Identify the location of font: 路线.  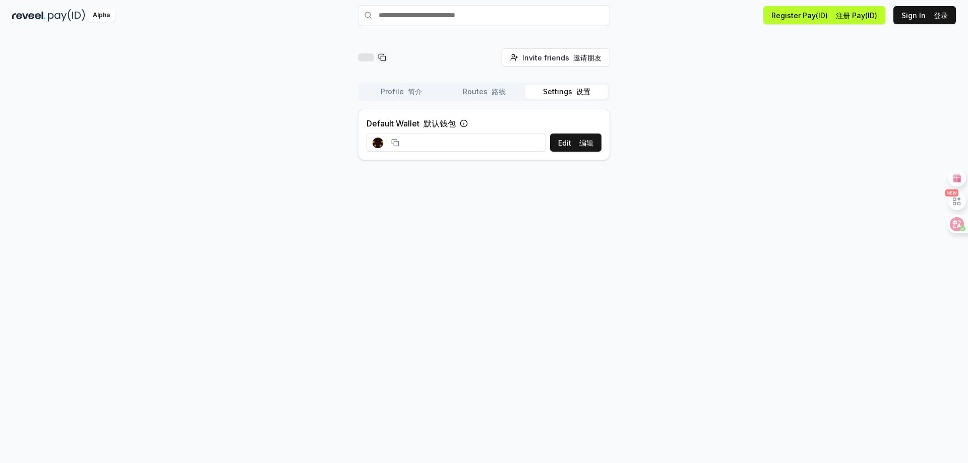
(499, 91).